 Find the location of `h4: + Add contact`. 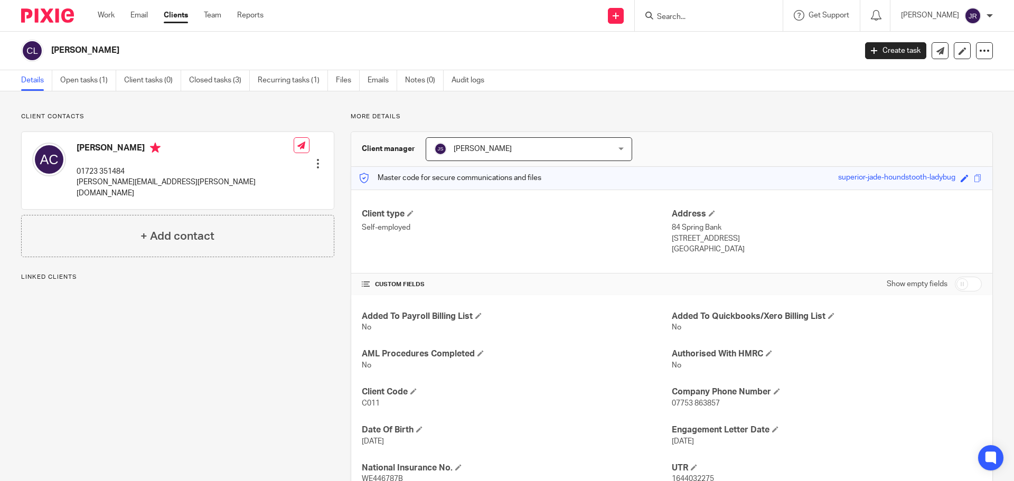

h4: + Add contact is located at coordinates (178, 236).